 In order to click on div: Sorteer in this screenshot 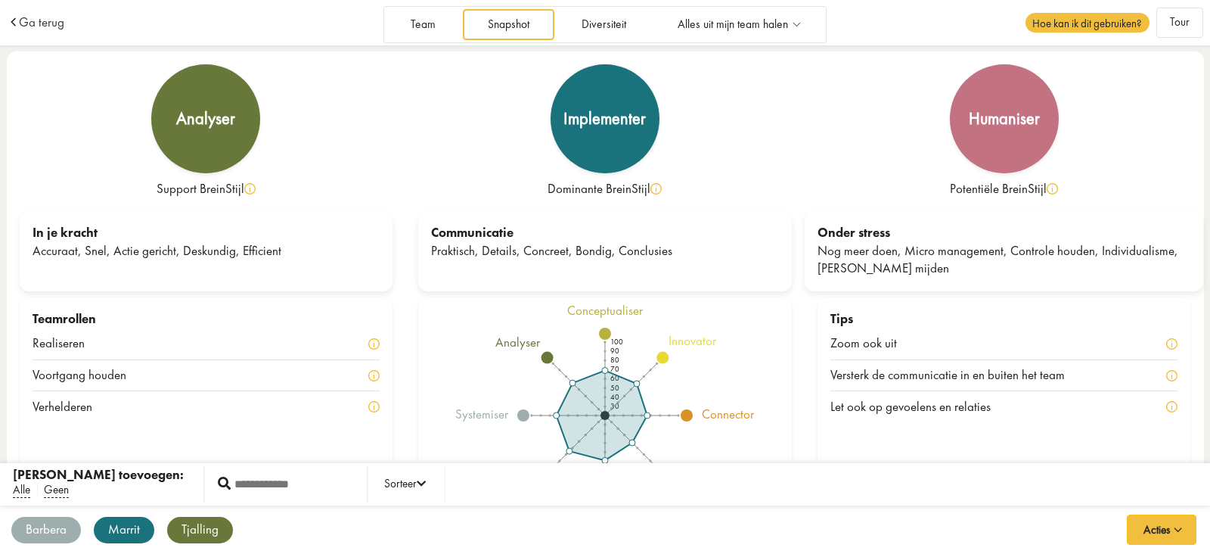, I will do `click(405, 484)`.